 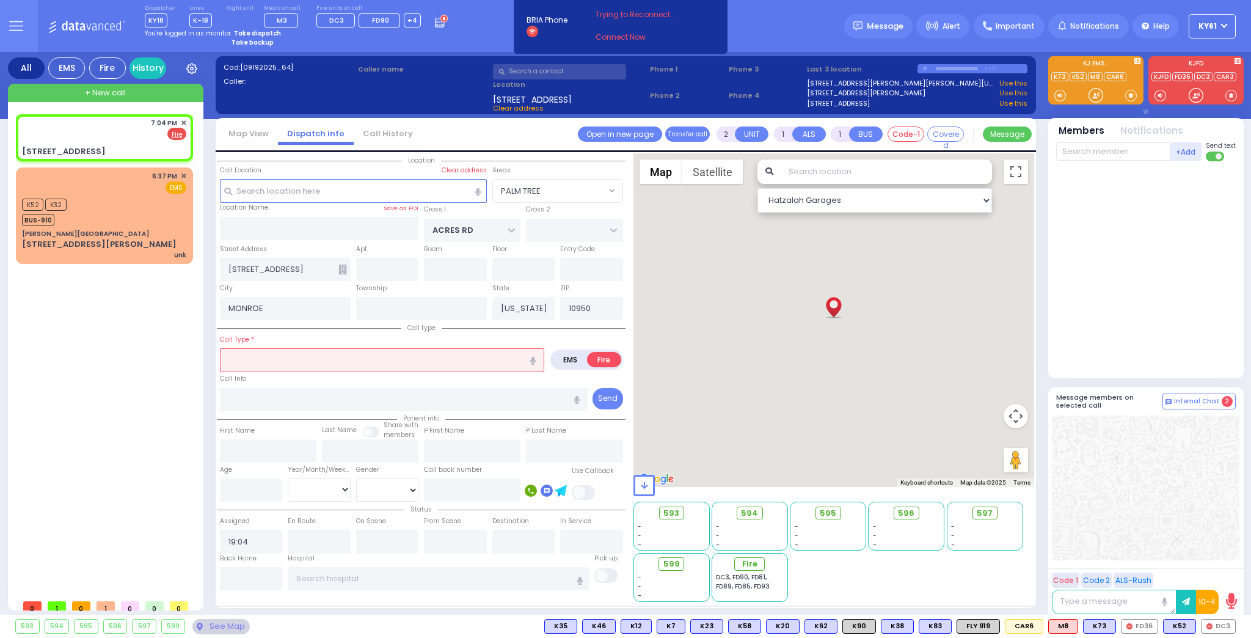 I want to click on div: 594, so click(x=57, y=626).